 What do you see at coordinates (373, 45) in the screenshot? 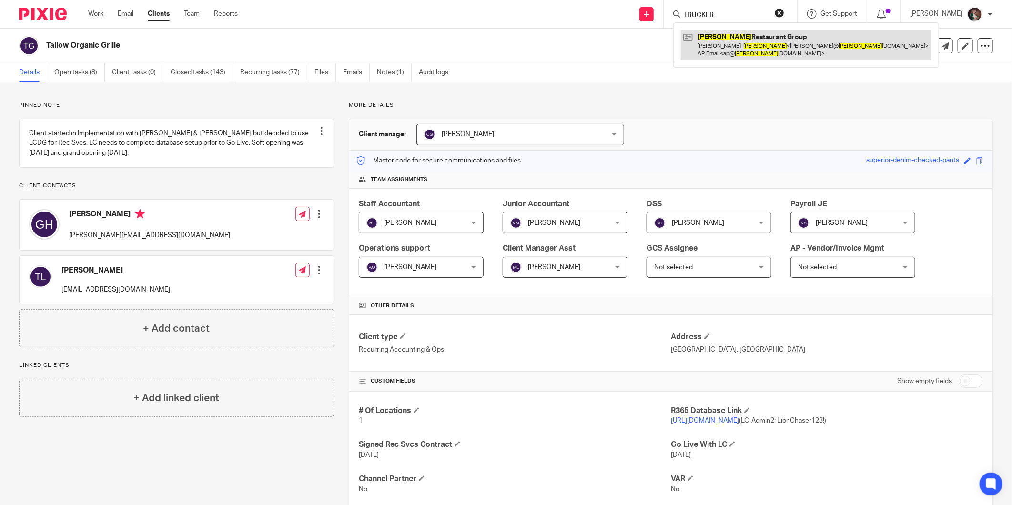
I see `h2: Tallow Organic Grille` at bounding box center [373, 45].